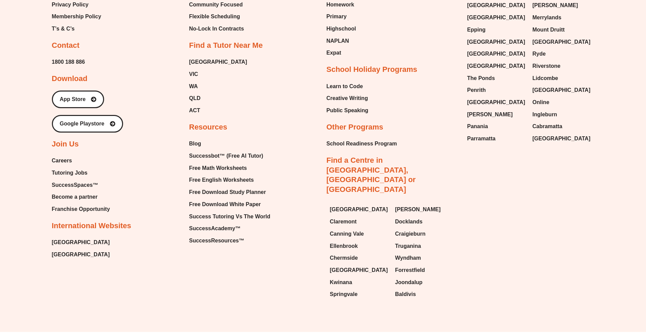 The width and height of the screenshot is (646, 336). I want to click on a: Cabramatta, so click(562, 127).